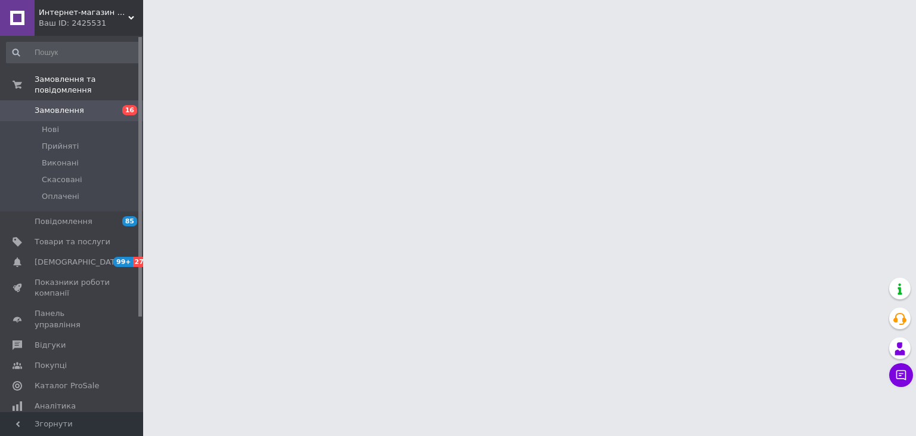 The image size is (916, 436). What do you see at coordinates (89, 85) in the screenshot?
I see `span: Замовлення та повідомлення` at bounding box center [89, 85].